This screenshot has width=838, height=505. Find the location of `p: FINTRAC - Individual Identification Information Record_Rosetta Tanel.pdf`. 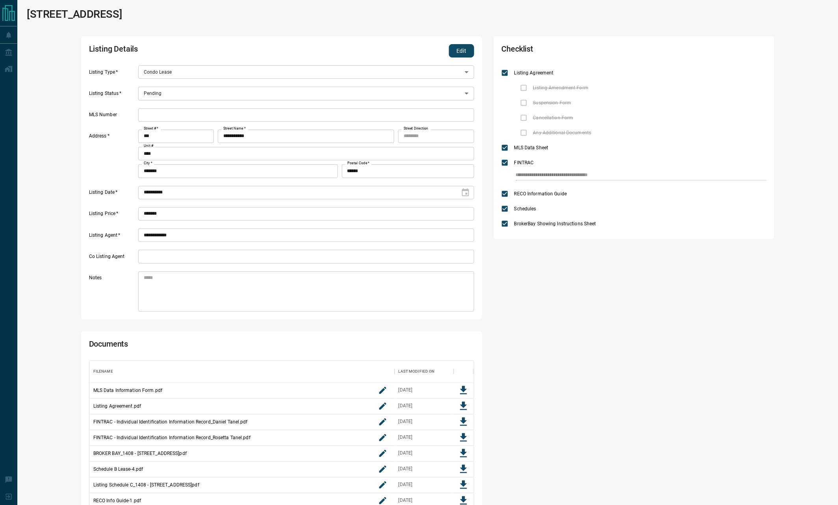

p: FINTRAC - Individual Identification Information Record_Rosetta Tanel.pdf is located at coordinates (172, 437).